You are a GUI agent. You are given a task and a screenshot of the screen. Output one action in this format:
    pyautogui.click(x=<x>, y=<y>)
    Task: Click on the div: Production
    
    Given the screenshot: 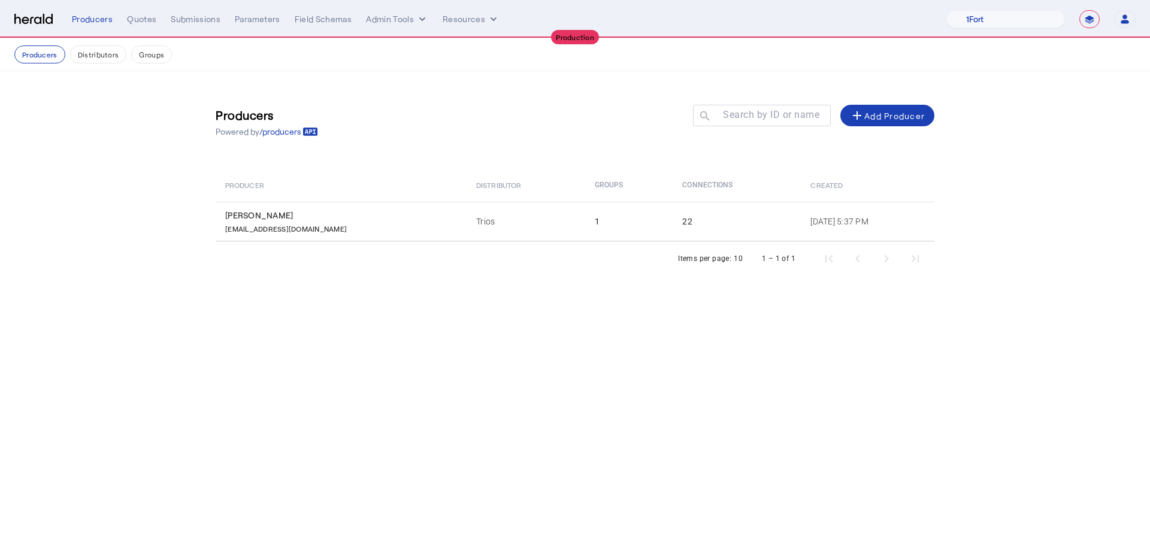 What is the action you would take?
    pyautogui.click(x=575, y=37)
    